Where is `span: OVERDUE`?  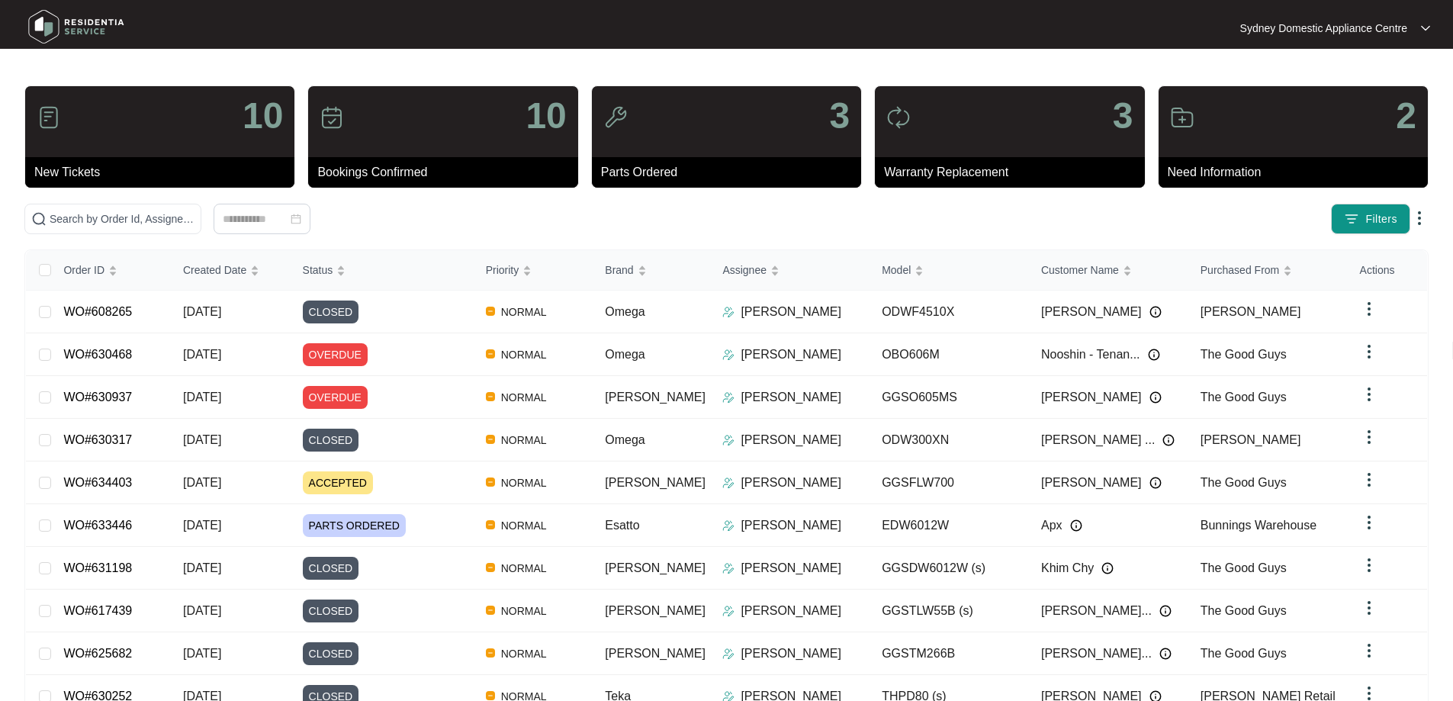
span: OVERDUE is located at coordinates (335, 355).